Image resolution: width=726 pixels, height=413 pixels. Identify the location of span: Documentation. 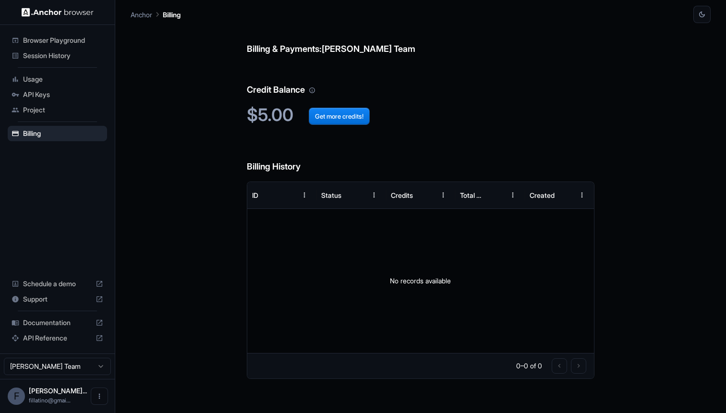
(57, 323).